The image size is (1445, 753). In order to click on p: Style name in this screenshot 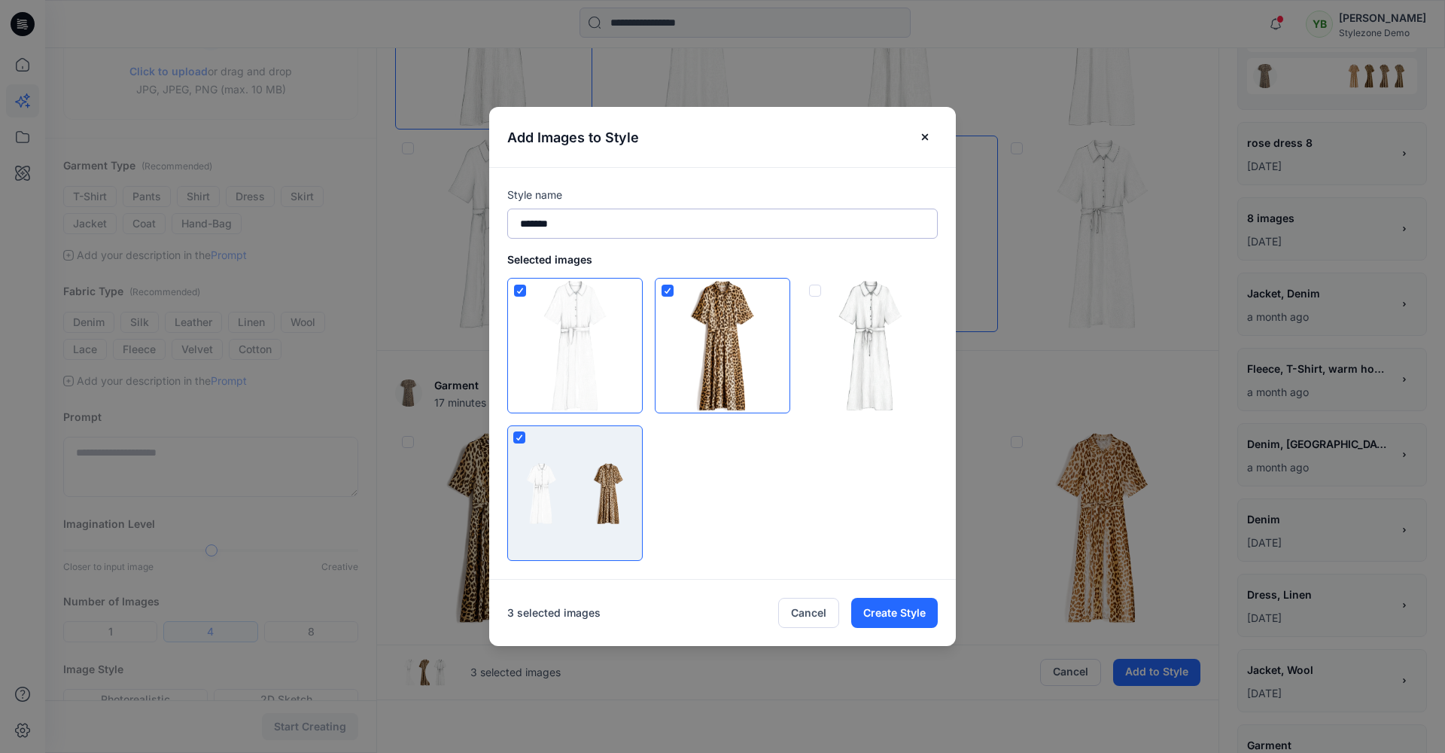, I will do `click(723, 195)`.